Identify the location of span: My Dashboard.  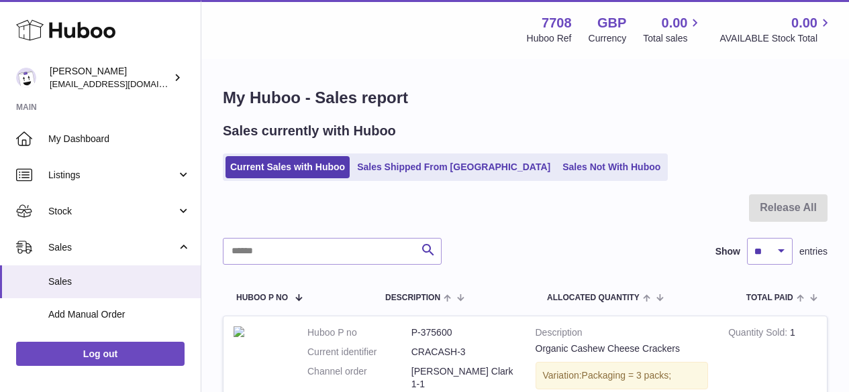
(119, 139).